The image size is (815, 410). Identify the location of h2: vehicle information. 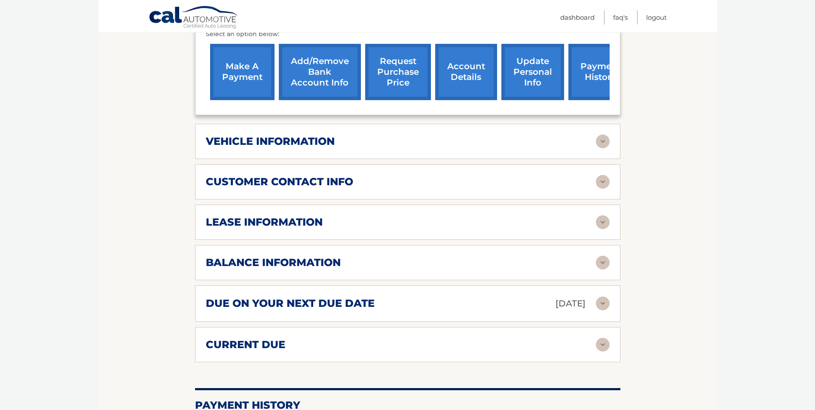
(270, 141).